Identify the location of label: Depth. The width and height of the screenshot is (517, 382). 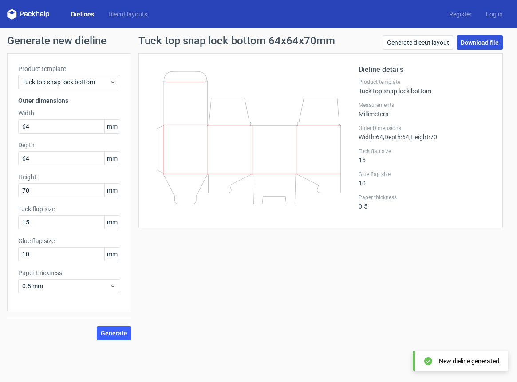
(69, 145).